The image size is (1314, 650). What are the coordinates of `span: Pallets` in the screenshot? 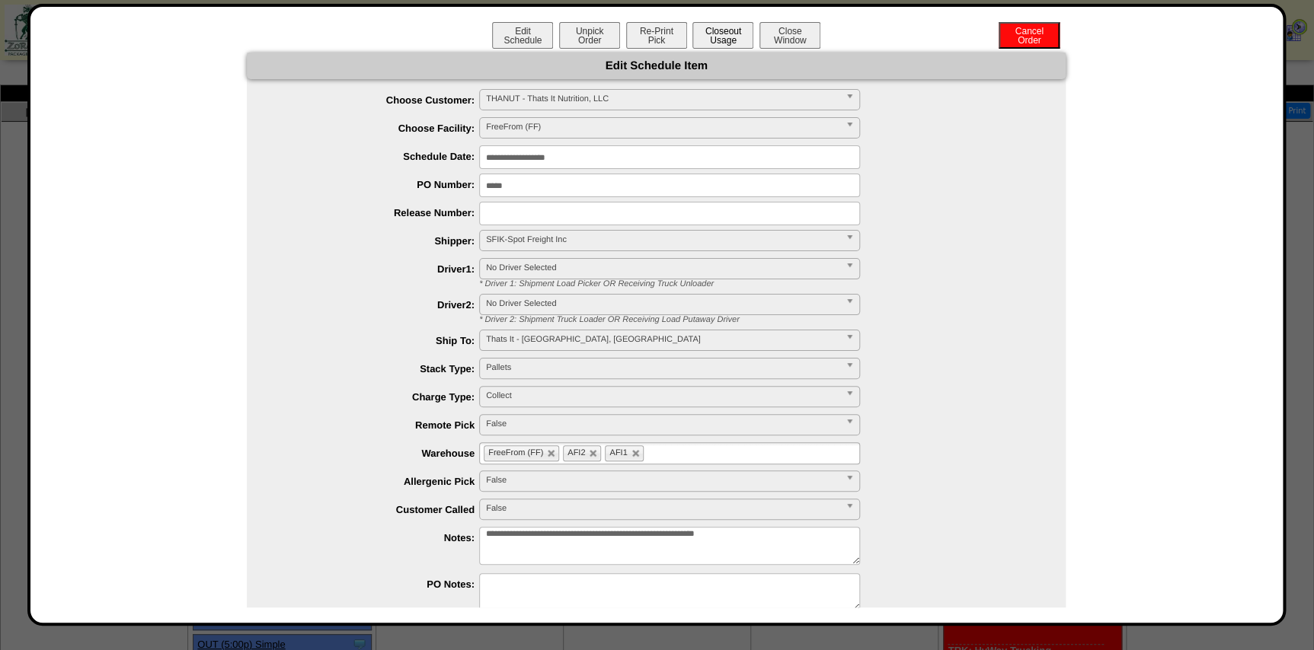 It's located at (663, 368).